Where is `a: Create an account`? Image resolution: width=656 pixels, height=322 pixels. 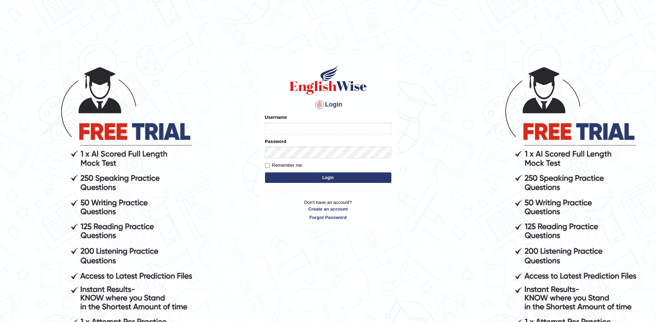 a: Create an account is located at coordinates (328, 209).